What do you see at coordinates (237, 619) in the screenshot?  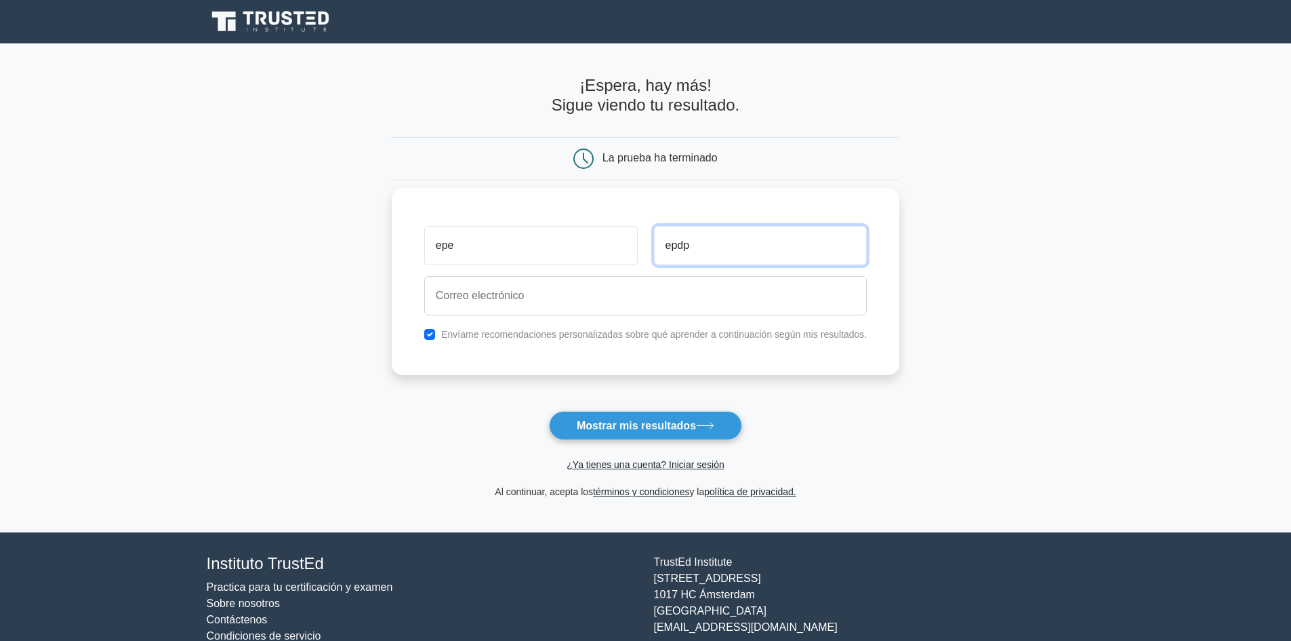 I see `font: Contáctenos` at bounding box center [237, 619].